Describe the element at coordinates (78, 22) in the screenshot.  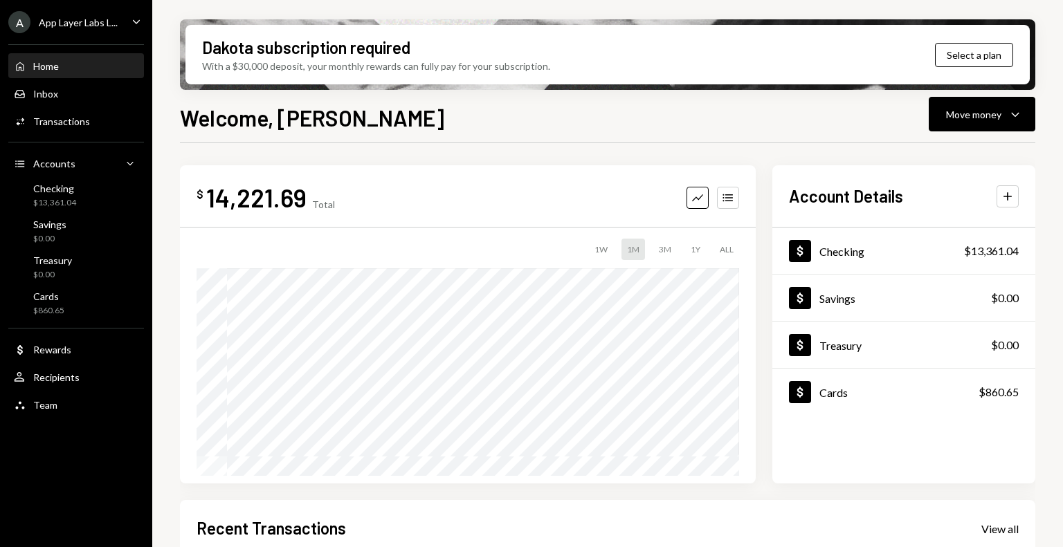
I see `div: App Layer Labs L...` at that location.